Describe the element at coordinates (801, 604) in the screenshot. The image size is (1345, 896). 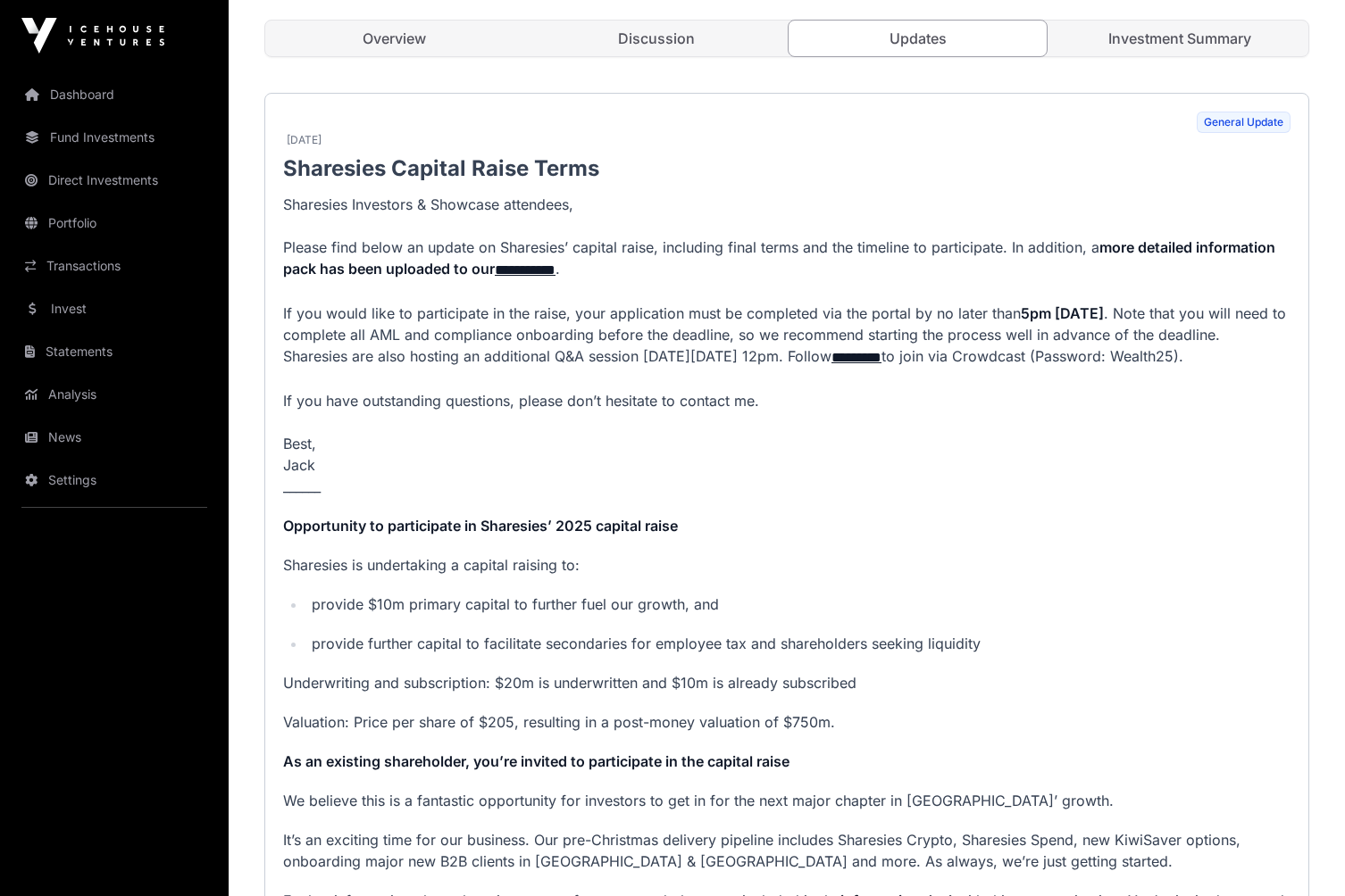
I see `p: provide $10m primary capital to further fuel our growth, and` at that location.